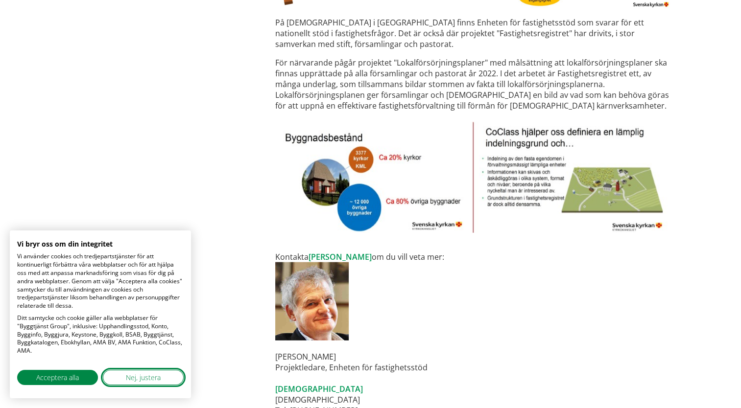 Image resolution: width=741 pixels, height=408 pixels. Describe the element at coordinates (100, 282) in the screenshot. I see `p: Vi använder cookies och tredjepartstjänster för att kontinuerligt förbättra våra webbplatser och ...` at that location.